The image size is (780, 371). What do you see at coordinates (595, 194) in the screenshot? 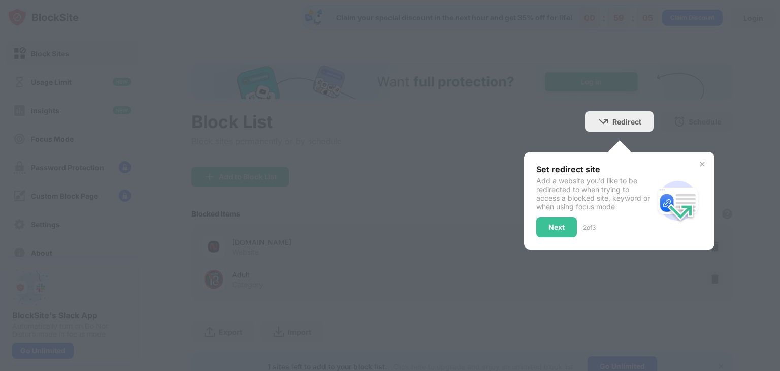
I see `div: Add a website you’d like to be redirected to when trying to access a blocked site, keyword or whe...` at bounding box center [595, 194].